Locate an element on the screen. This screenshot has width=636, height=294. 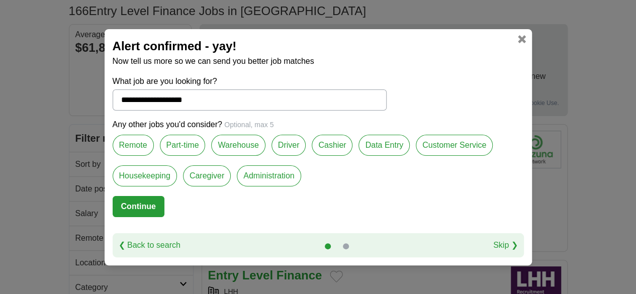
p: Now tell us more so we can send you better job matches is located at coordinates (318, 61).